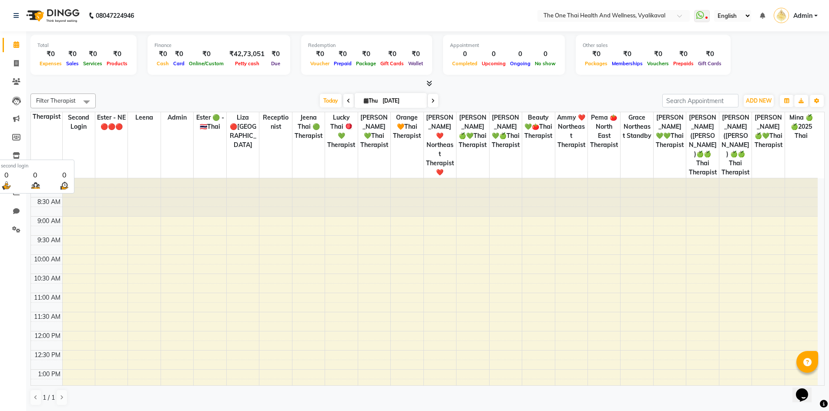 The image size is (829, 411). Describe the element at coordinates (308, 127) in the screenshot. I see `span: Jeena thai 🟢therapist` at that location.